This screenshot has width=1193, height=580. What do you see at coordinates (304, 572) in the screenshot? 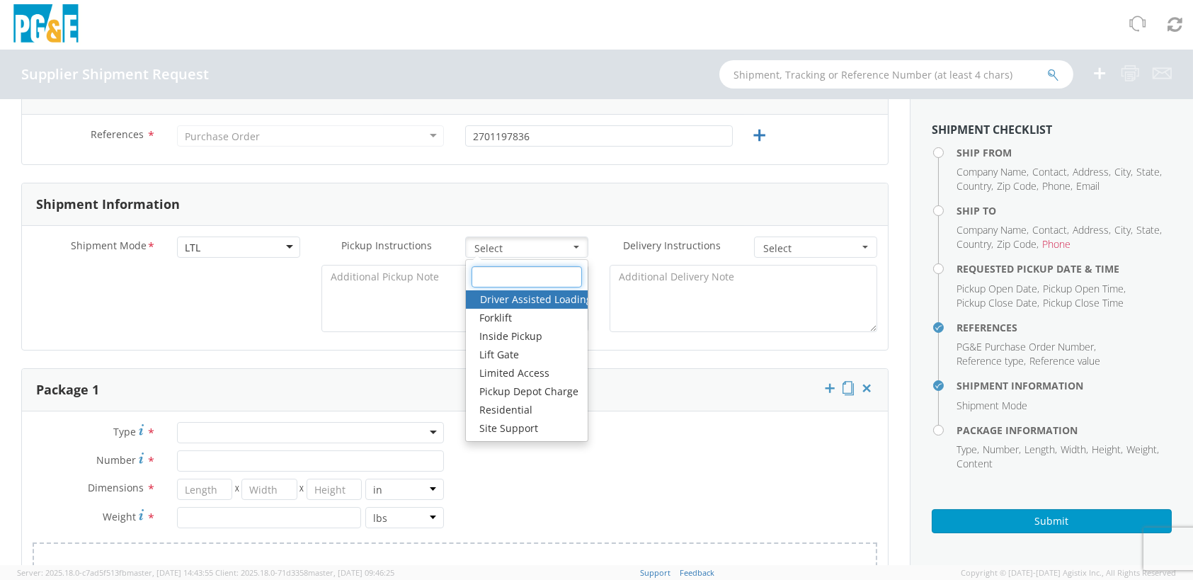
I see `span: Client: 2025.18.0-71d3358` at bounding box center [304, 572].